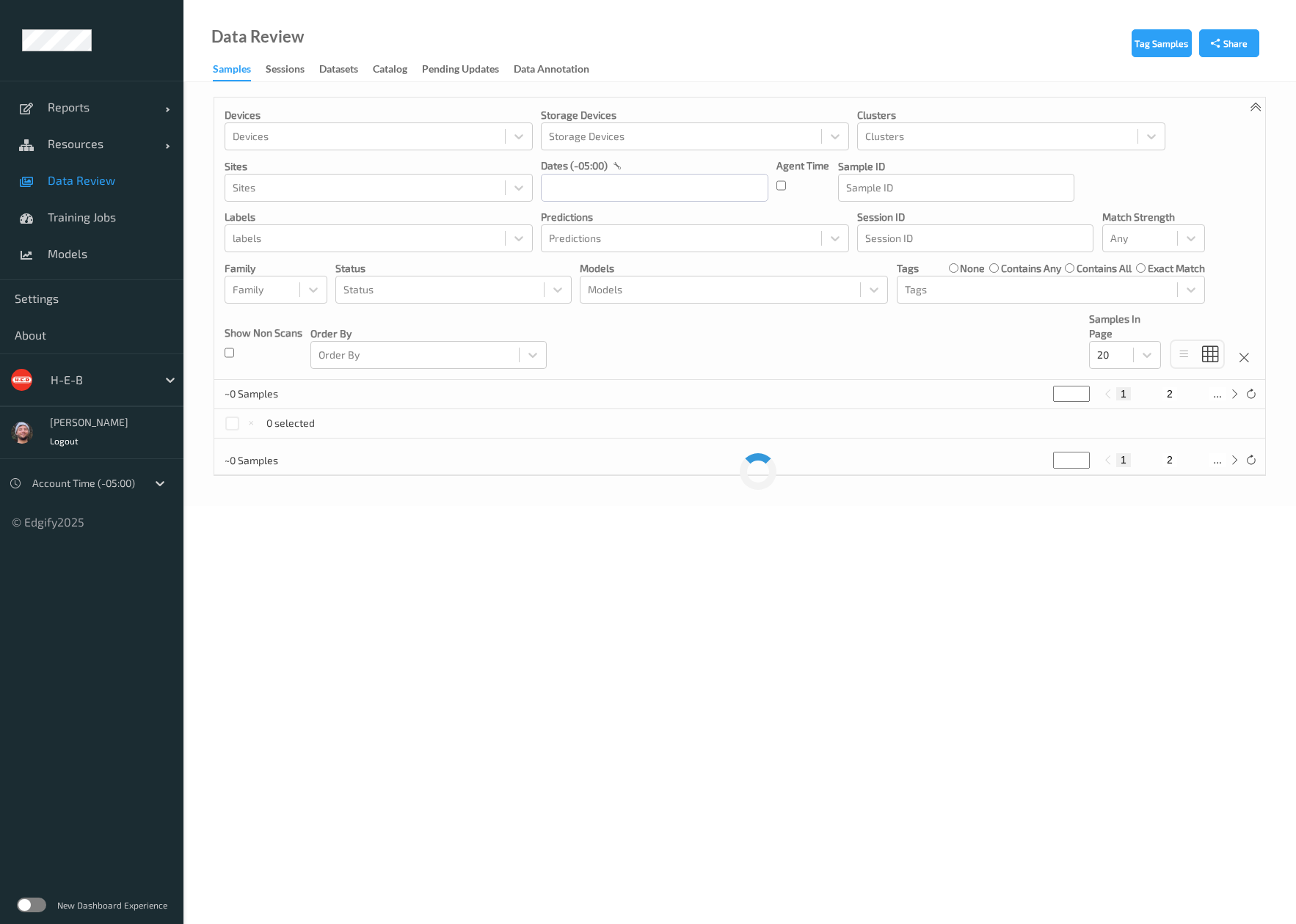 This screenshot has width=1296, height=924. What do you see at coordinates (695, 217) in the screenshot?
I see `p: Predictions` at bounding box center [695, 217].